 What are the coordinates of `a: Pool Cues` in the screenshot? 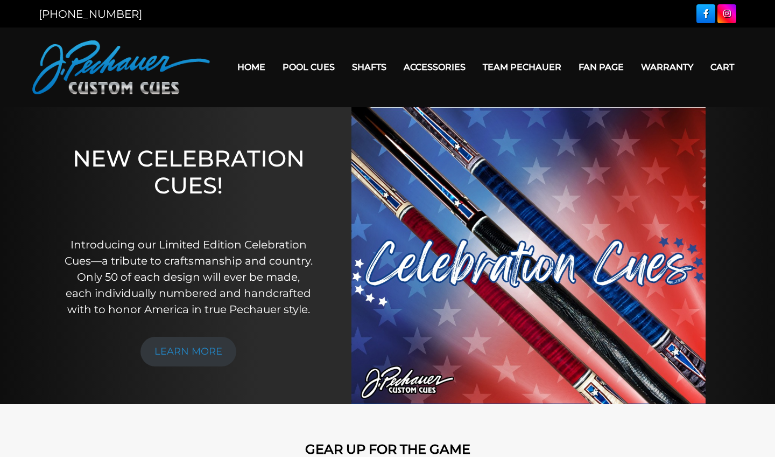 It's located at (308, 67).